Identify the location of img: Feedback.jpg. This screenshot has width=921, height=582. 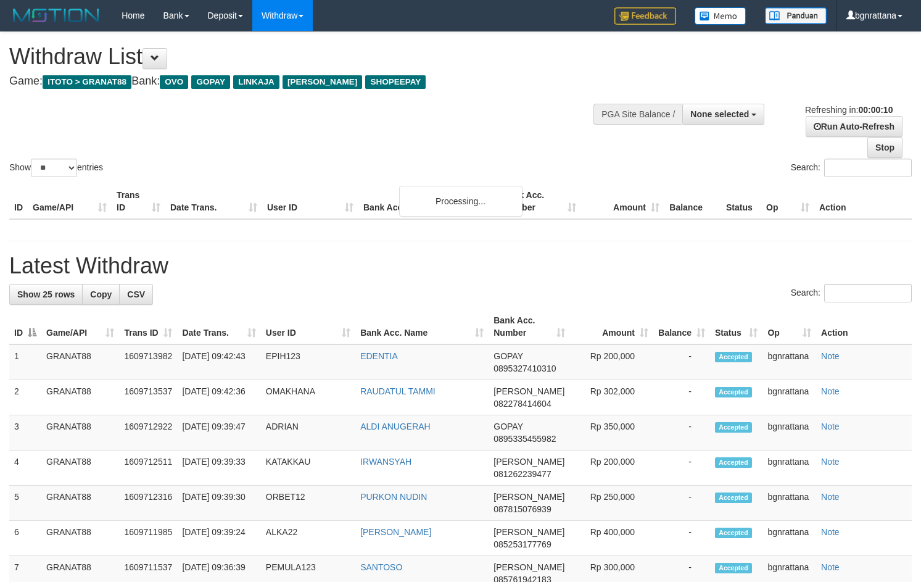
(646, 16).